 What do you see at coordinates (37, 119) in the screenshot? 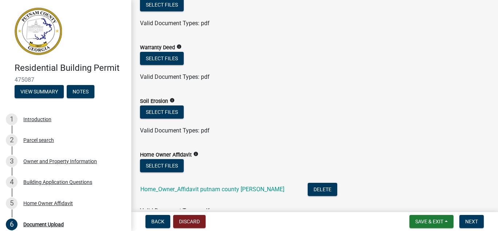
I see `div: Introduction` at bounding box center [37, 119].